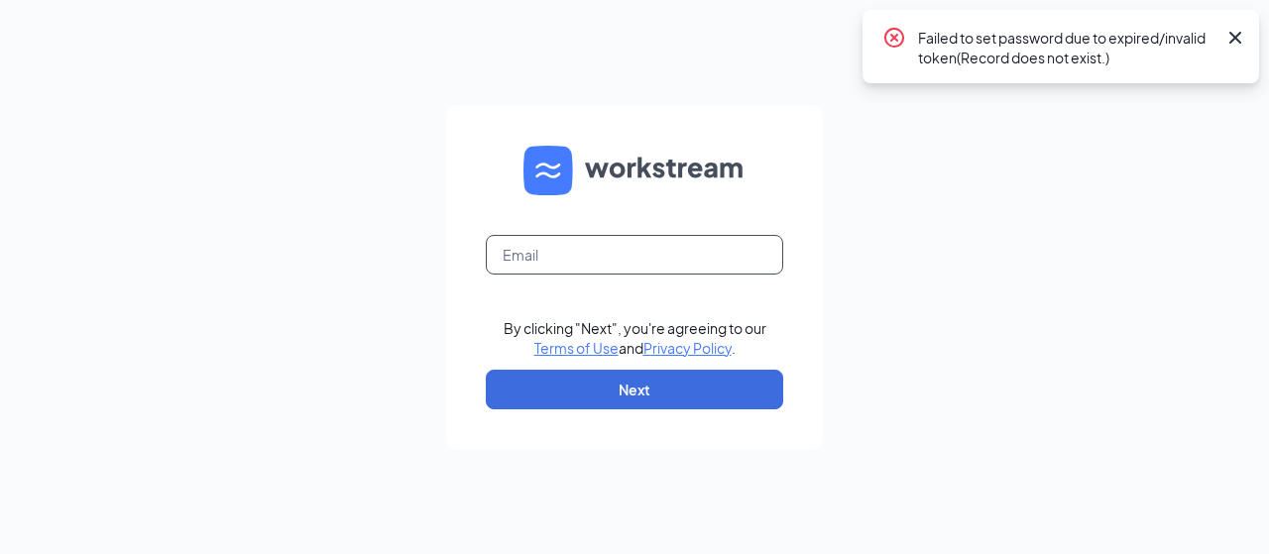 This screenshot has height=554, width=1269. I want to click on button: Next, so click(635, 390).